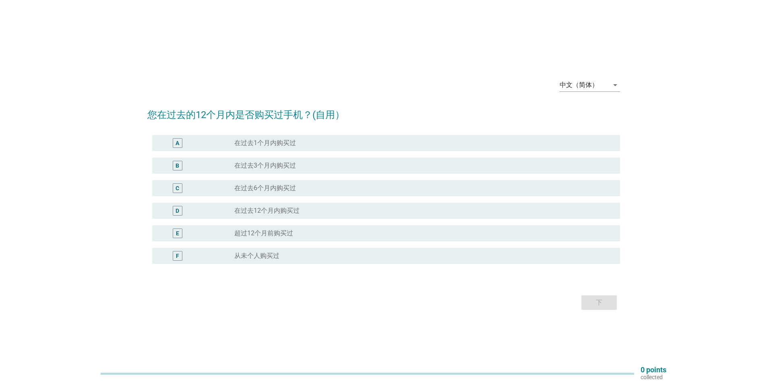 This screenshot has height=384, width=767. What do you see at coordinates (615, 85) in the screenshot?
I see `i: arrow_drop_down` at bounding box center [615, 85].